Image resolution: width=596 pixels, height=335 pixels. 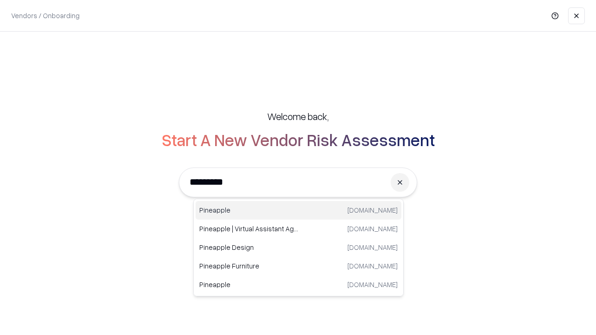 What do you see at coordinates (249, 228) in the screenshot?
I see `p: Pineapple | Virtual Assistant Agency` at bounding box center [249, 228].